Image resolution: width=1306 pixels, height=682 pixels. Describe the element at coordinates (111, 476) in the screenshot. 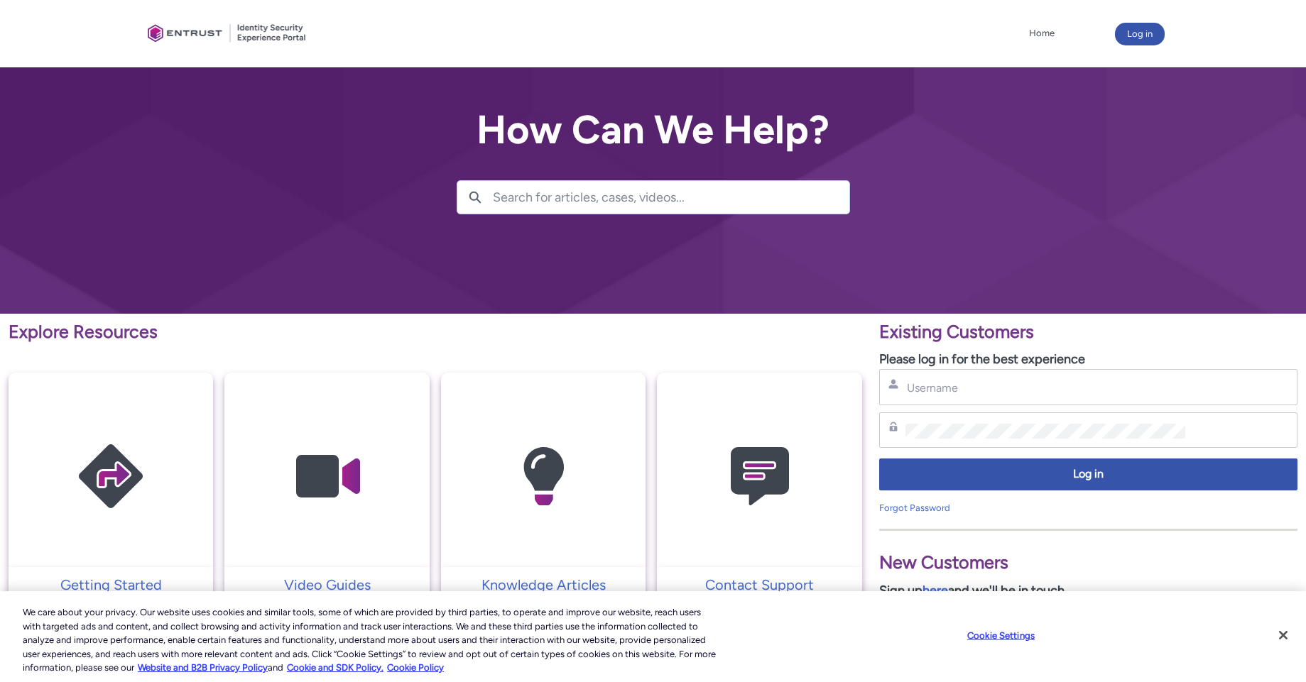

I see `img: Getting Started` at that location.